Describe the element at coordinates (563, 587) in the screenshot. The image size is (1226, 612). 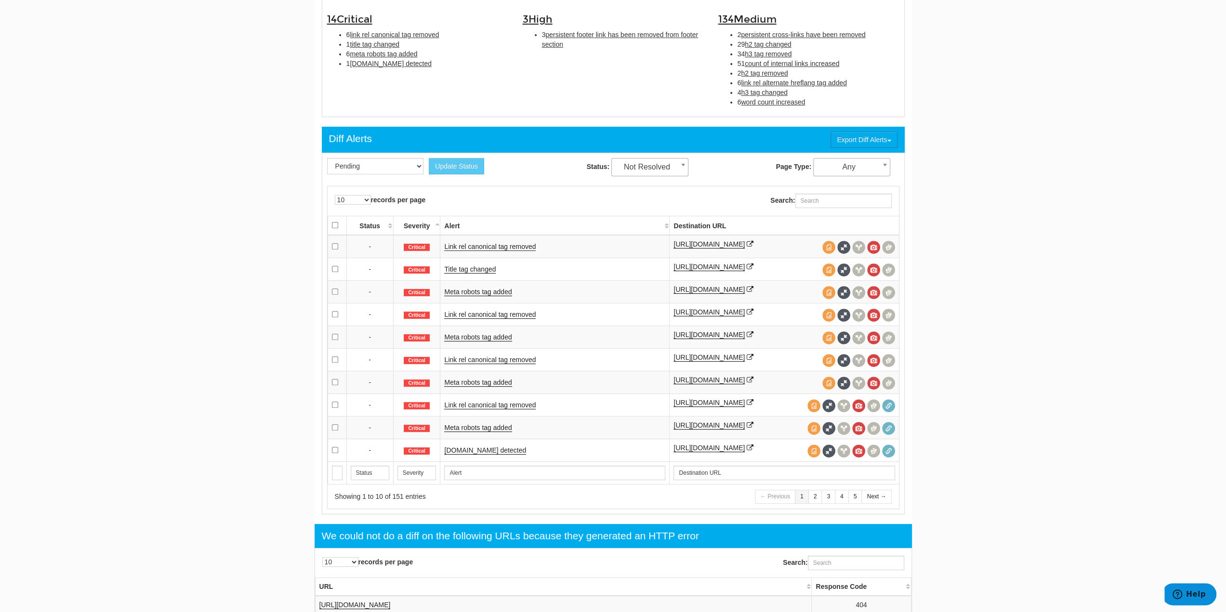
I see `th: URL: activate to sort column ascending` at that location.